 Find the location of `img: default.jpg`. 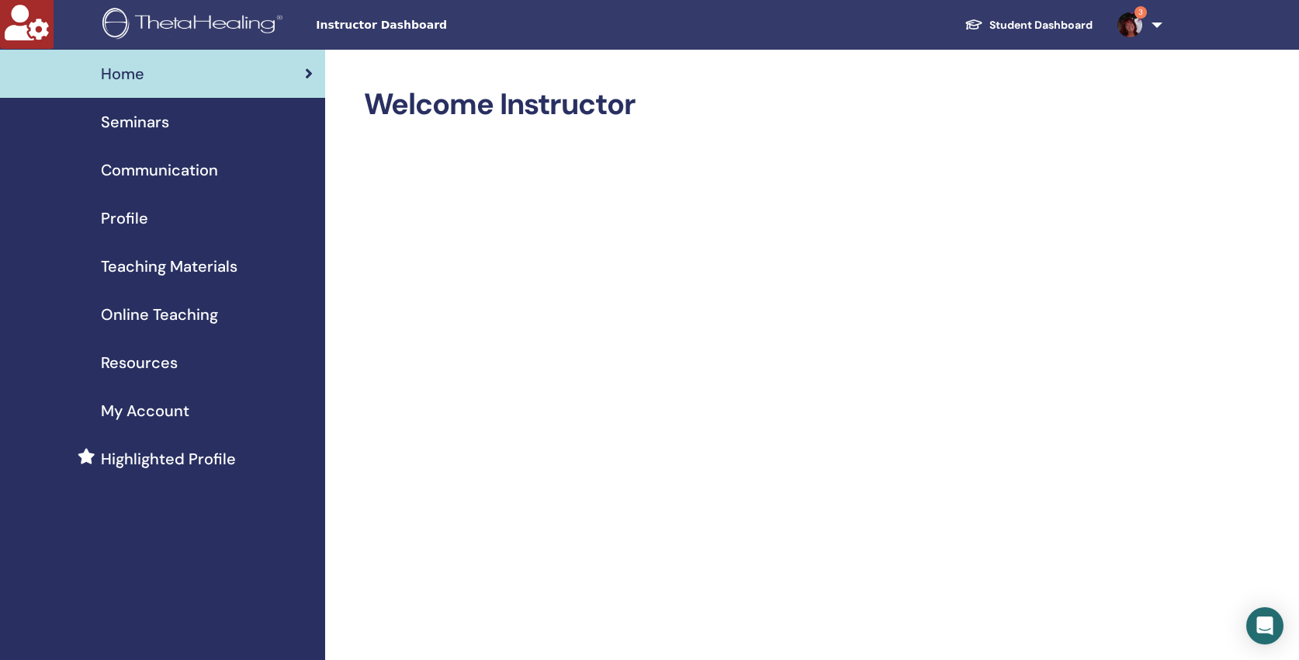

img: default.jpg is located at coordinates (1130, 25).